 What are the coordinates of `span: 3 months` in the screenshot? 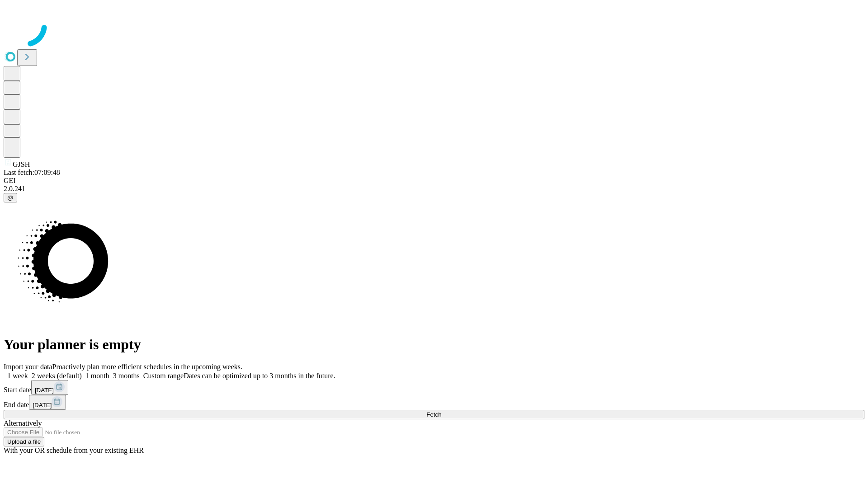 It's located at (126, 376).